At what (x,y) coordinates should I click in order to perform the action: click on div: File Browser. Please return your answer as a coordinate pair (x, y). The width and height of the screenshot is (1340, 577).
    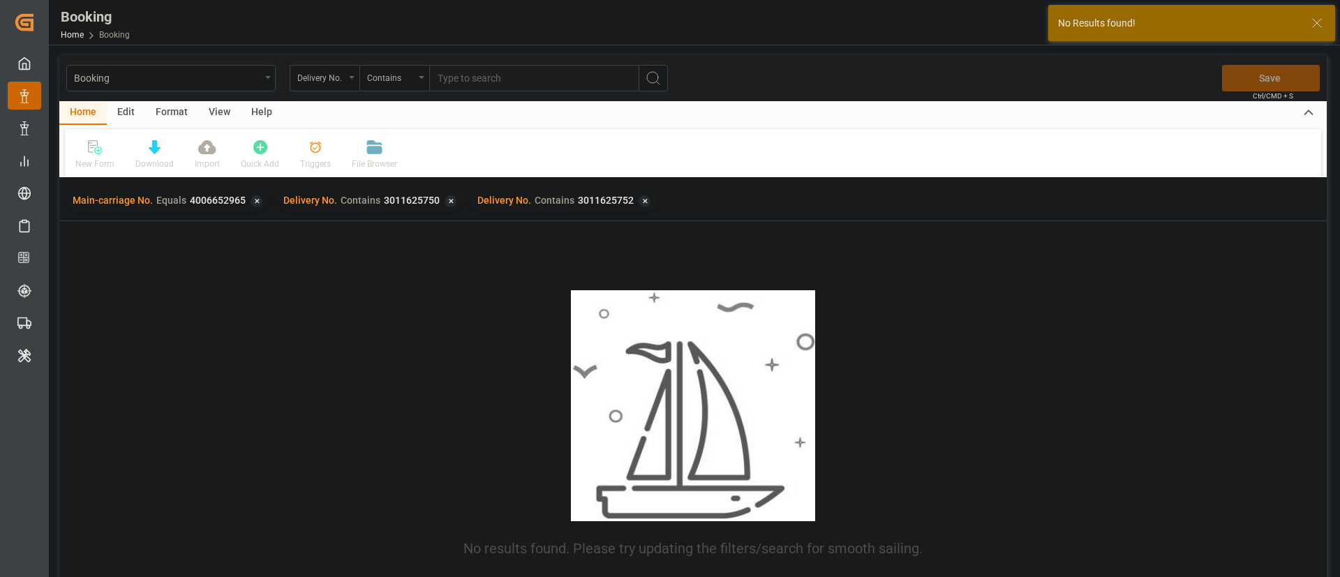
    Looking at the image, I should click on (374, 164).